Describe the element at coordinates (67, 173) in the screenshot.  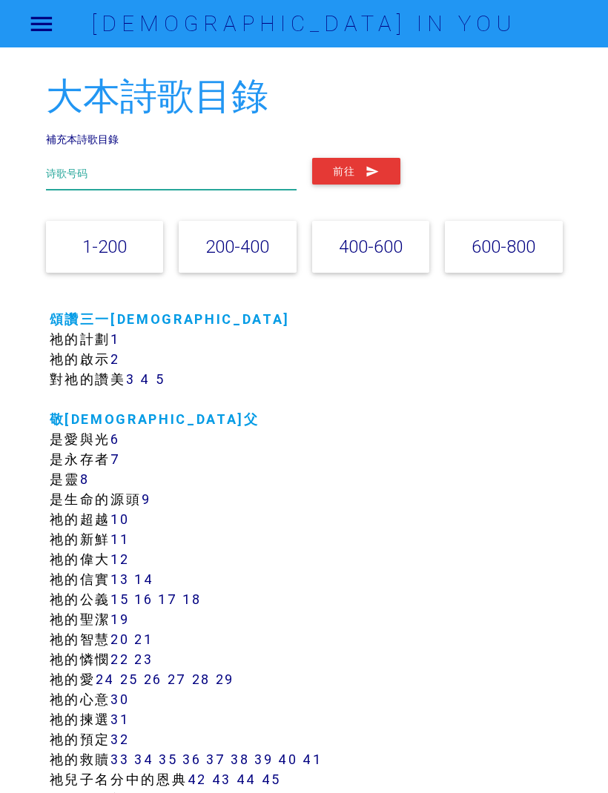
I see `label: 诗歌号码` at that location.